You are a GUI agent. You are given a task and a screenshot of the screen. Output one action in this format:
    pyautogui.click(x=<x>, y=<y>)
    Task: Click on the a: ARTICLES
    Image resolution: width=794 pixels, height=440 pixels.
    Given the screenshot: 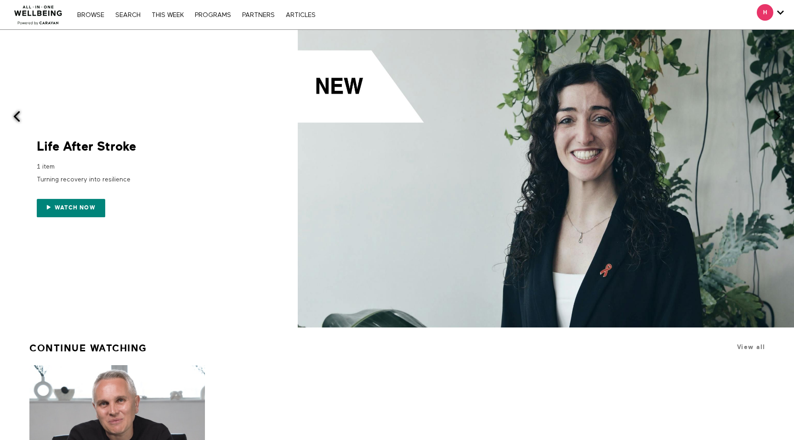 What is the action you would take?
    pyautogui.click(x=300, y=15)
    